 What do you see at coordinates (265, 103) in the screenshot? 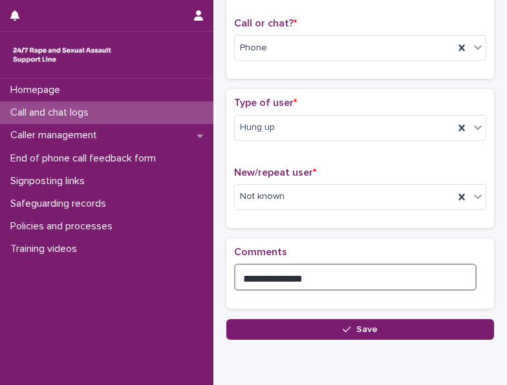
I see `span: Type of user` at bounding box center [265, 103].